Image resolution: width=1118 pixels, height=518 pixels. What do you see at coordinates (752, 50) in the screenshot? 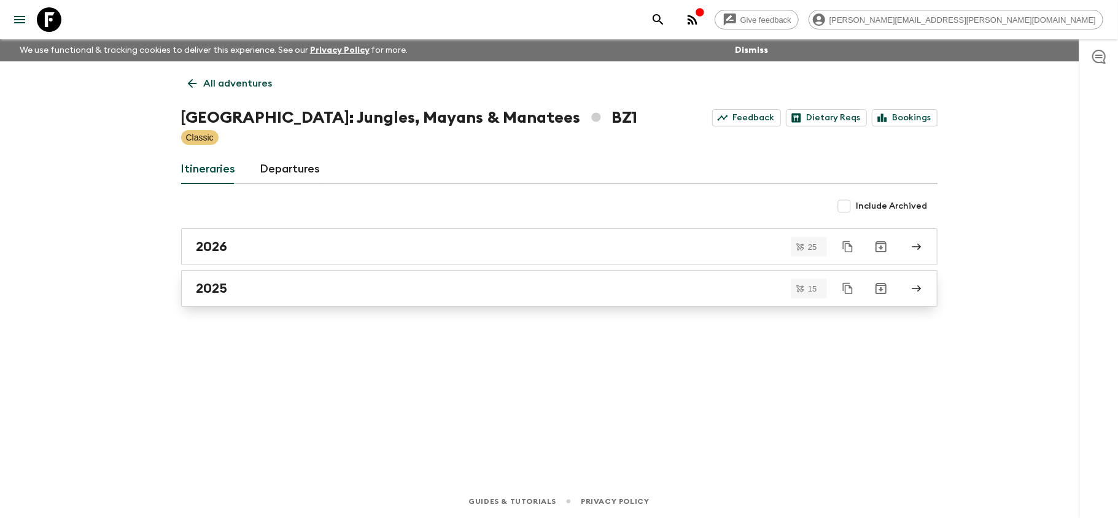
I see `button: Dismiss` at bounding box center [752, 50].